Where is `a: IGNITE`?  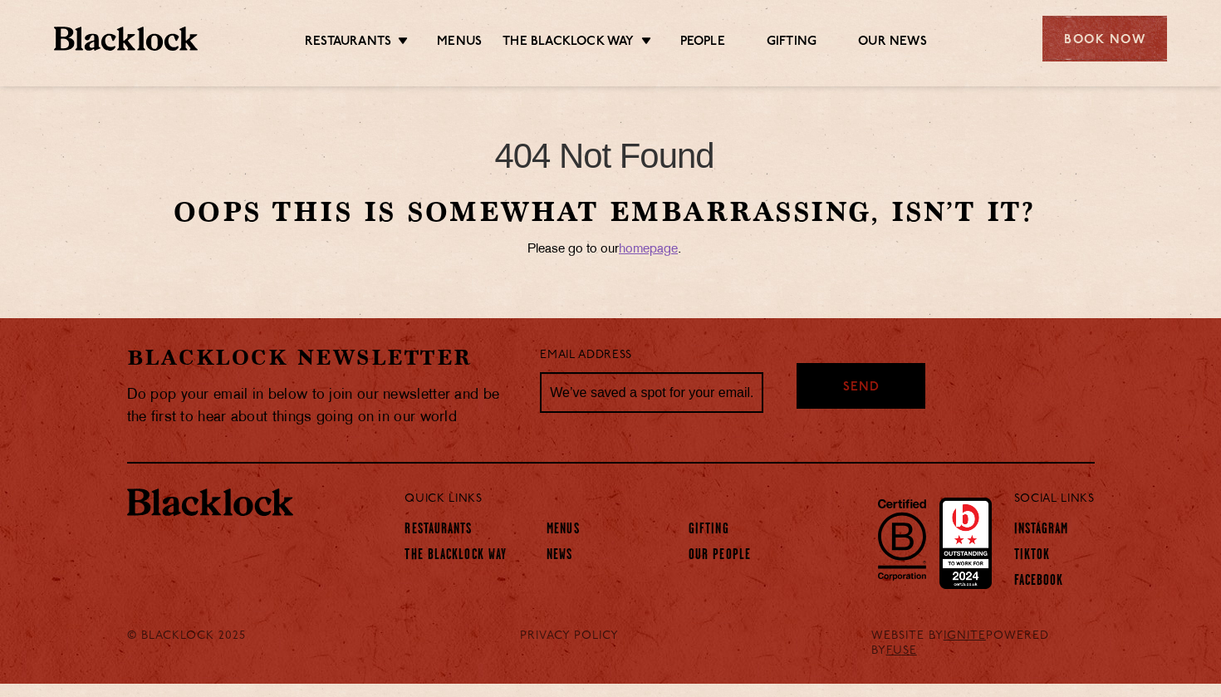 a: IGNITE is located at coordinates (964, 635).